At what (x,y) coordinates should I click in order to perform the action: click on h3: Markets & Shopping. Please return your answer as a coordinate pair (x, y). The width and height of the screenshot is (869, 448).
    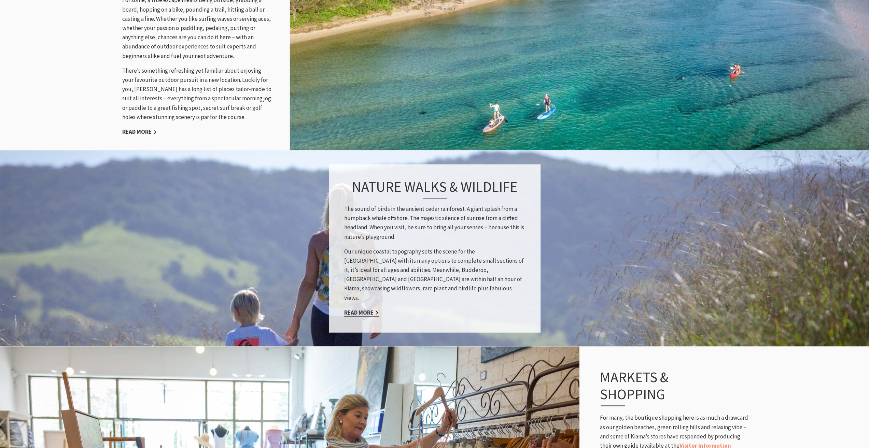
    Looking at the image, I should click on (668, 388).